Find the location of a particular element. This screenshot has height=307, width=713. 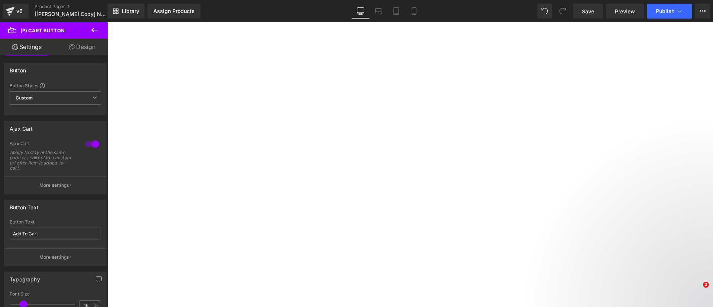

span: Save is located at coordinates (587, 11).